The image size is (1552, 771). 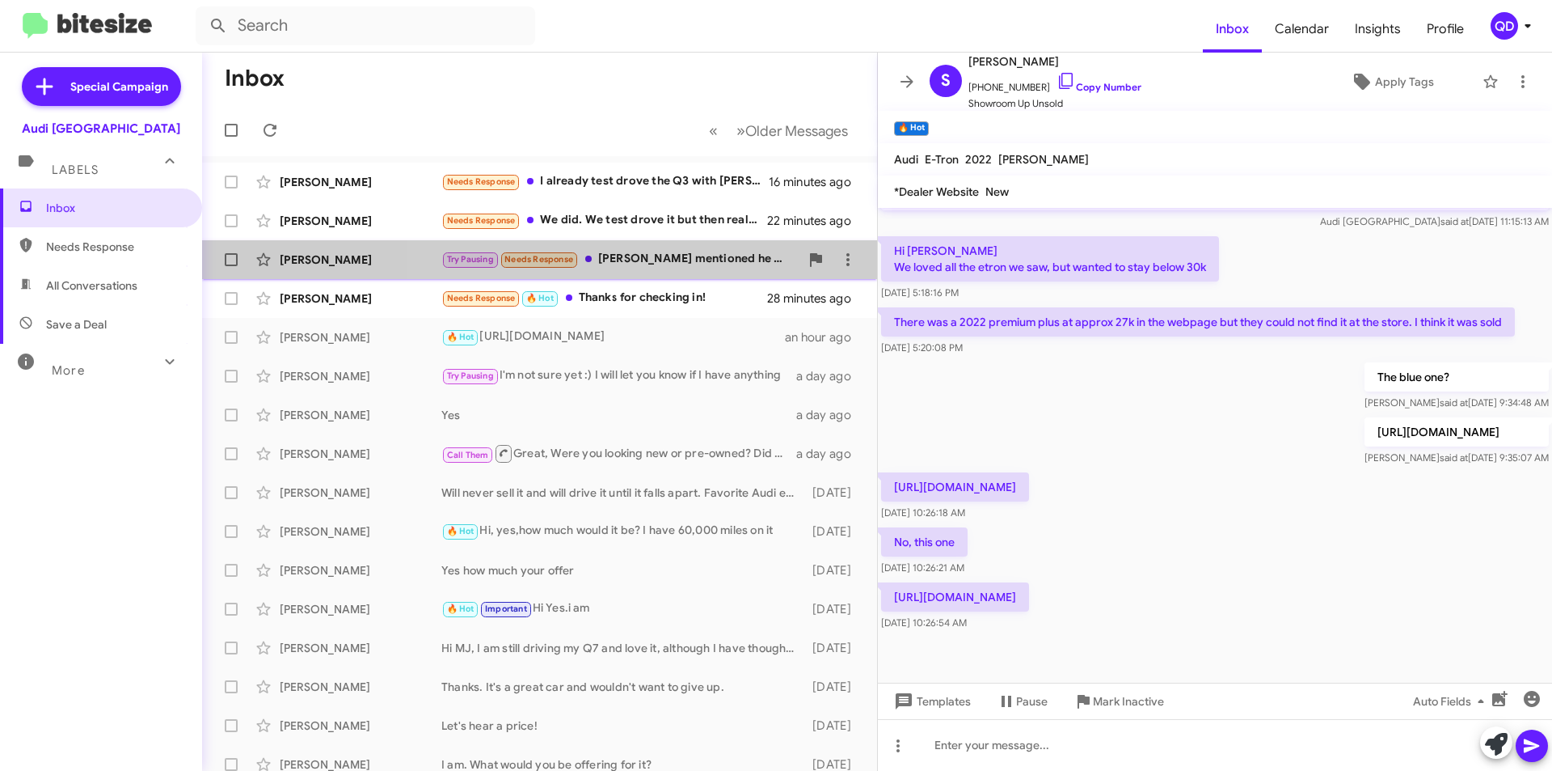 I want to click on span: Auto Fields, so click(x=1452, y=701).